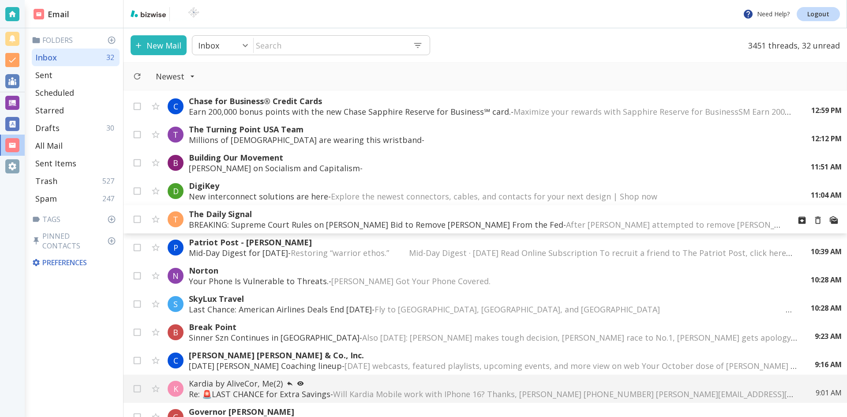 The image size is (847, 417). Describe the element at coordinates (818, 14) in the screenshot. I see `a: Logout` at that location.